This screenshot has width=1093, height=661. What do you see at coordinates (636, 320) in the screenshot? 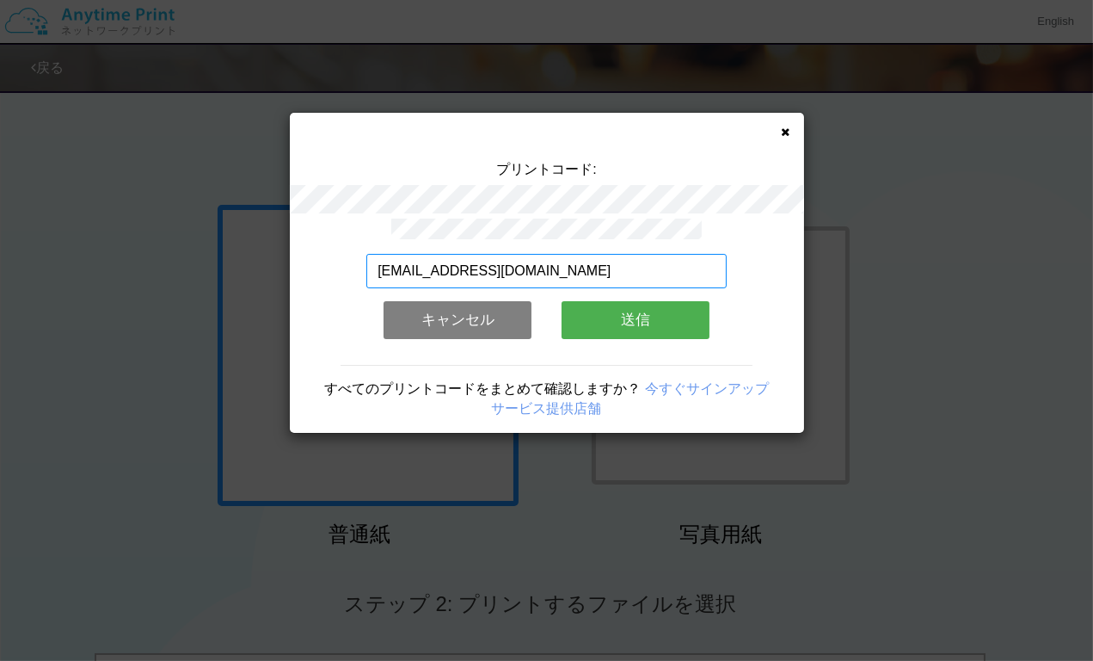
I see `button: 送信` at bounding box center [636, 320].